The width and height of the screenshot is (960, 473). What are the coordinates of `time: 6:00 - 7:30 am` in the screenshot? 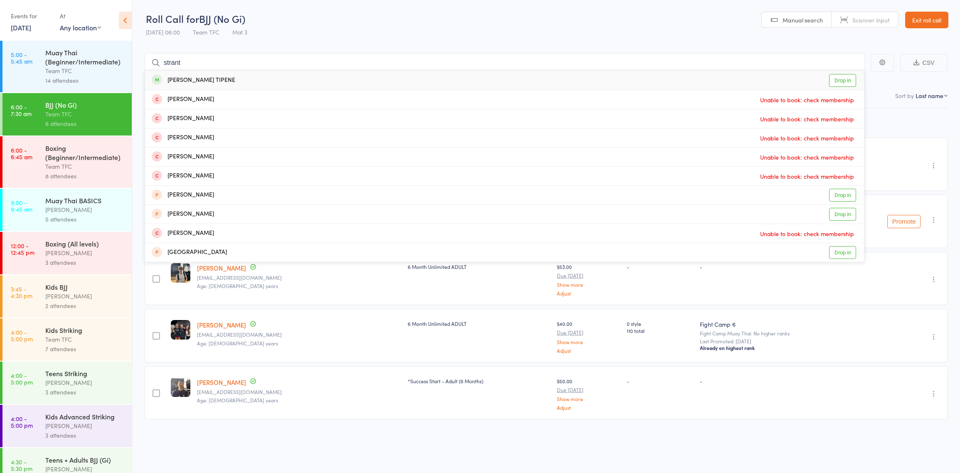 It's located at (21, 110).